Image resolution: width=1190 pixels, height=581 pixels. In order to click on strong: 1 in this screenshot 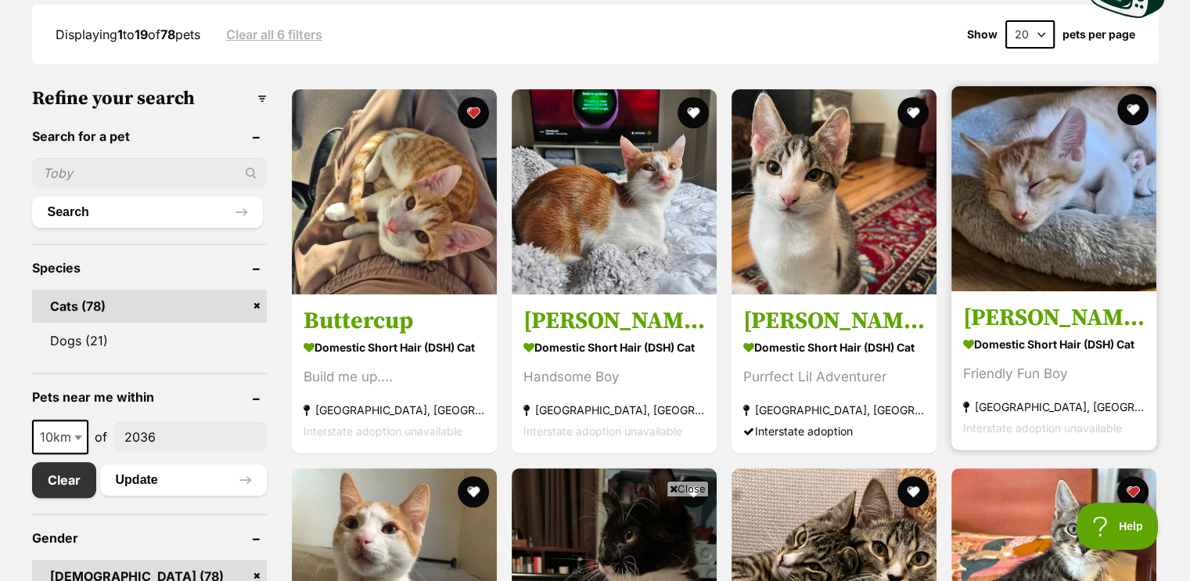, I will do `click(120, 34)`.